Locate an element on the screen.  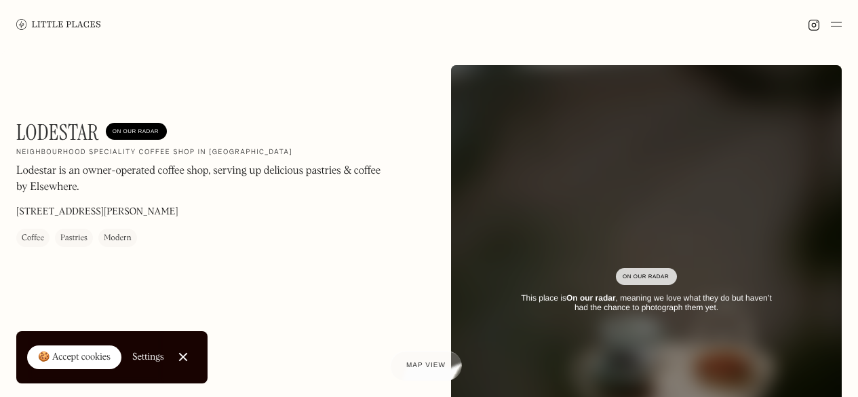
div: This place is , meaning we love what they do but haven’t had the chance to photograph them yet. is located at coordinates (646, 302).